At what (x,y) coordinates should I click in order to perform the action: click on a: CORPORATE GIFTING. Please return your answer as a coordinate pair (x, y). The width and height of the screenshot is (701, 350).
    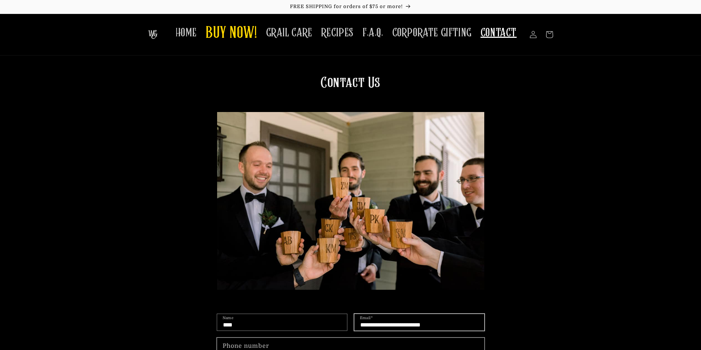
    Looking at the image, I should click on (432, 33).